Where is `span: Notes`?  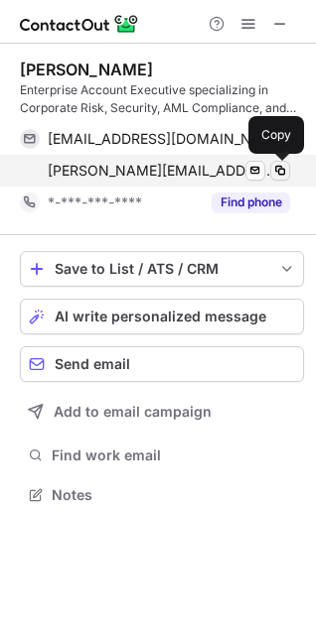
span: Notes is located at coordinates (174, 495).